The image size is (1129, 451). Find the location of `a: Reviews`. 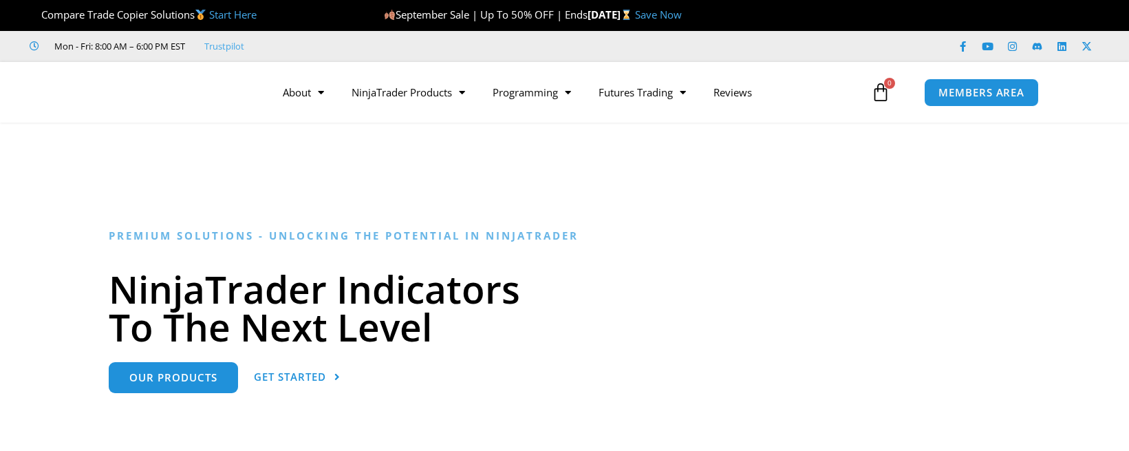

a: Reviews is located at coordinates (733, 92).